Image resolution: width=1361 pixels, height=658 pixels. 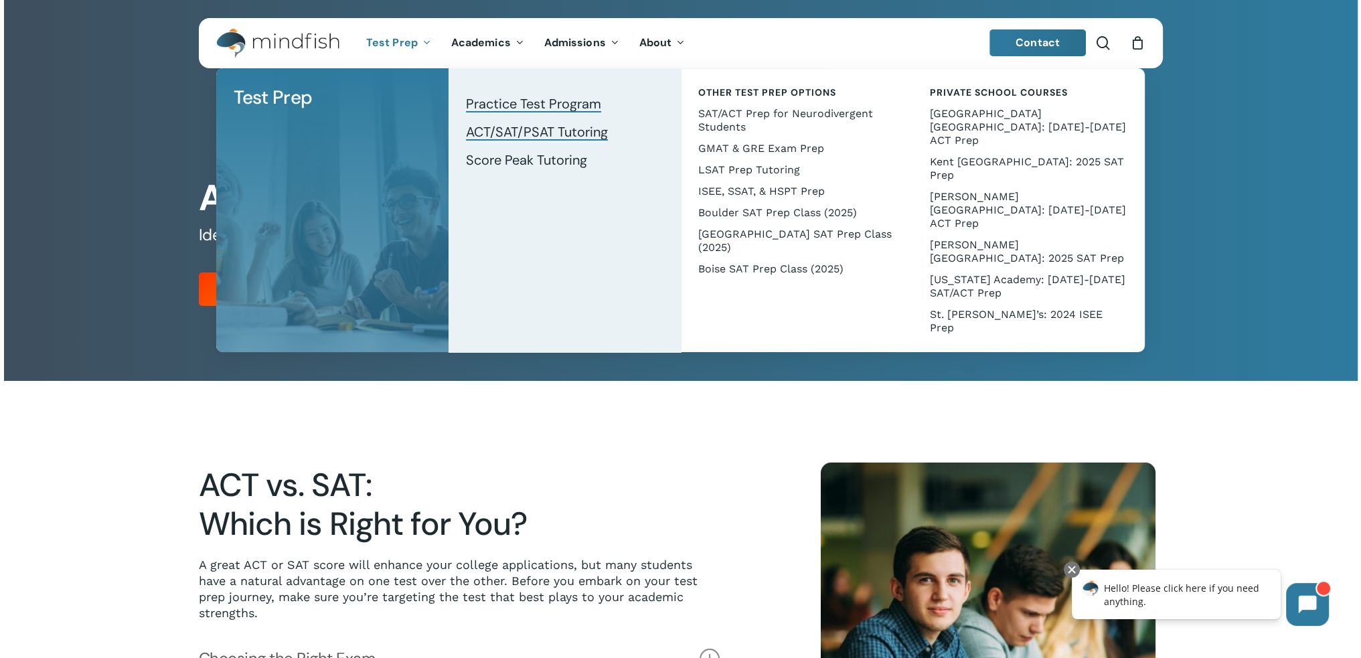 What do you see at coordinates (761, 148) in the screenshot?
I see `span: GMAT & GRE Exam Prep` at bounding box center [761, 148].